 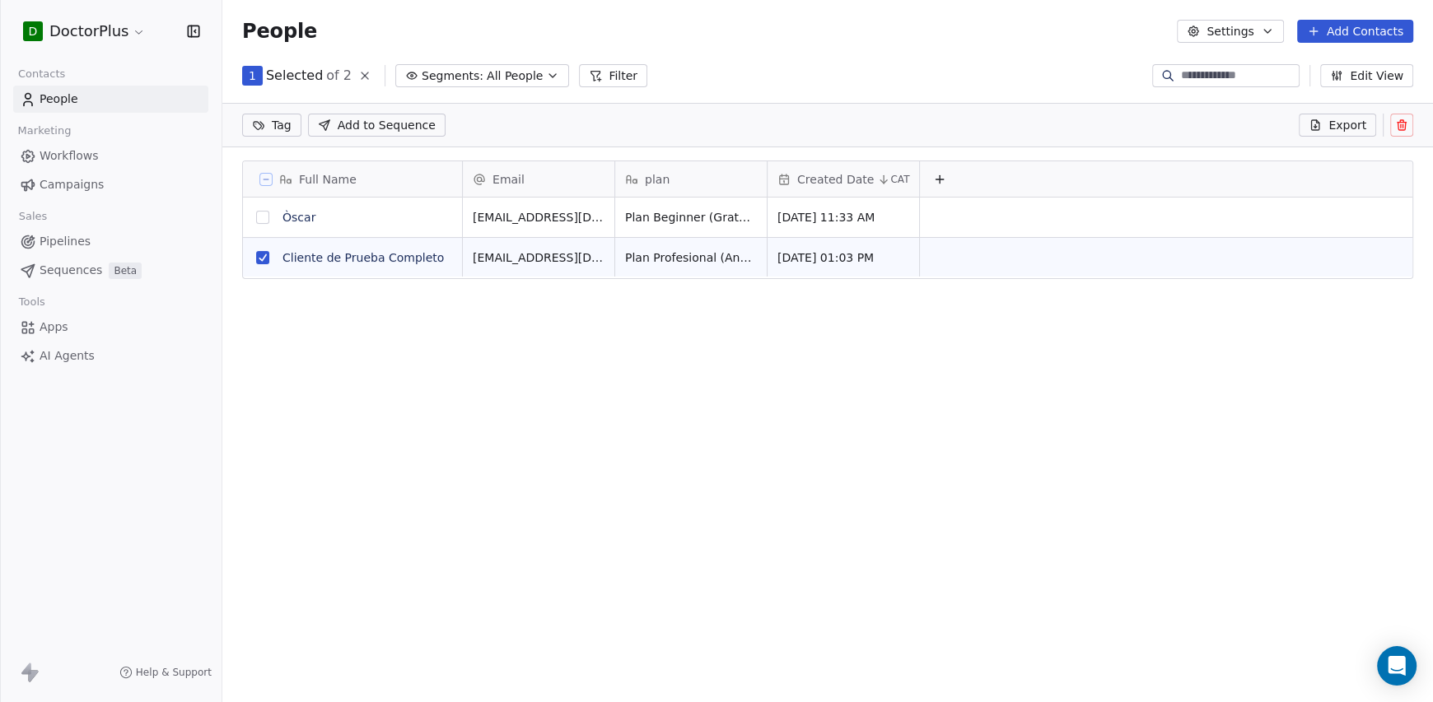 I want to click on span: Full Name, so click(x=328, y=180).